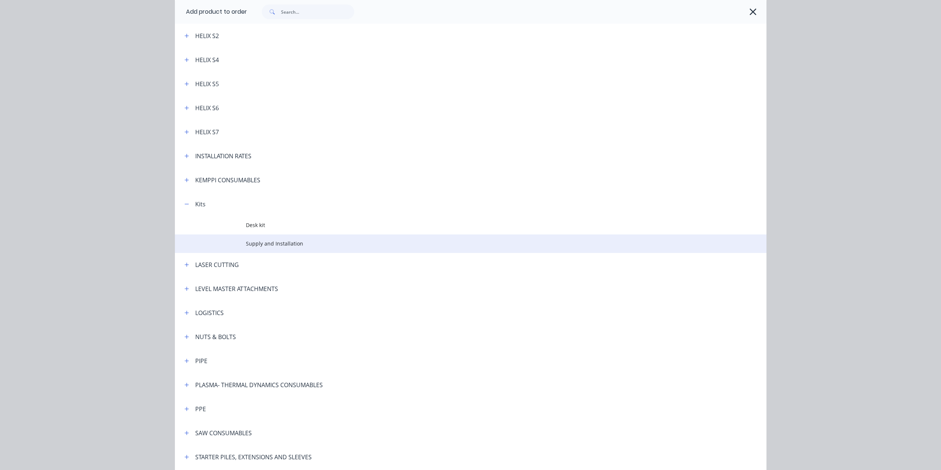 The width and height of the screenshot is (941, 470). Describe the element at coordinates (318, 12) in the screenshot. I see `input: Search...` at that location.